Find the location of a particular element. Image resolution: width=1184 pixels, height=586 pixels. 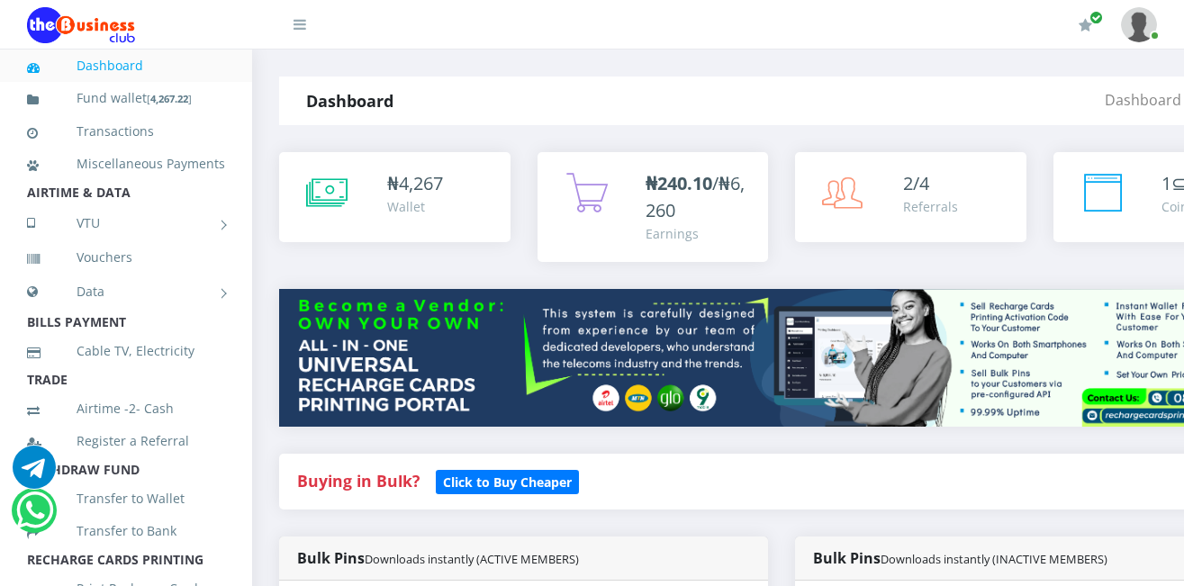

div: Earnings is located at coordinates (698, 233).